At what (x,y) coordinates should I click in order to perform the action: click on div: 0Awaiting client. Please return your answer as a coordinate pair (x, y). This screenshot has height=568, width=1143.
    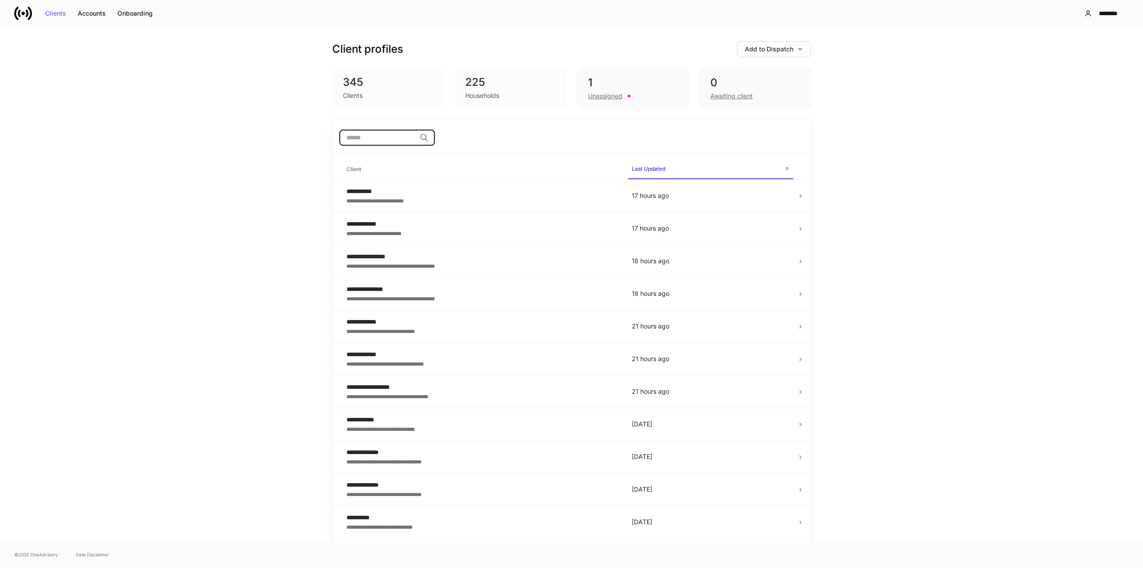
    Looking at the image, I should click on (755, 88).